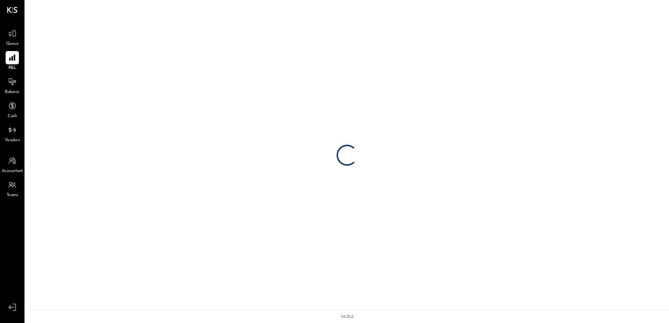 This screenshot has width=669, height=323. I want to click on span: Cash, so click(12, 116).